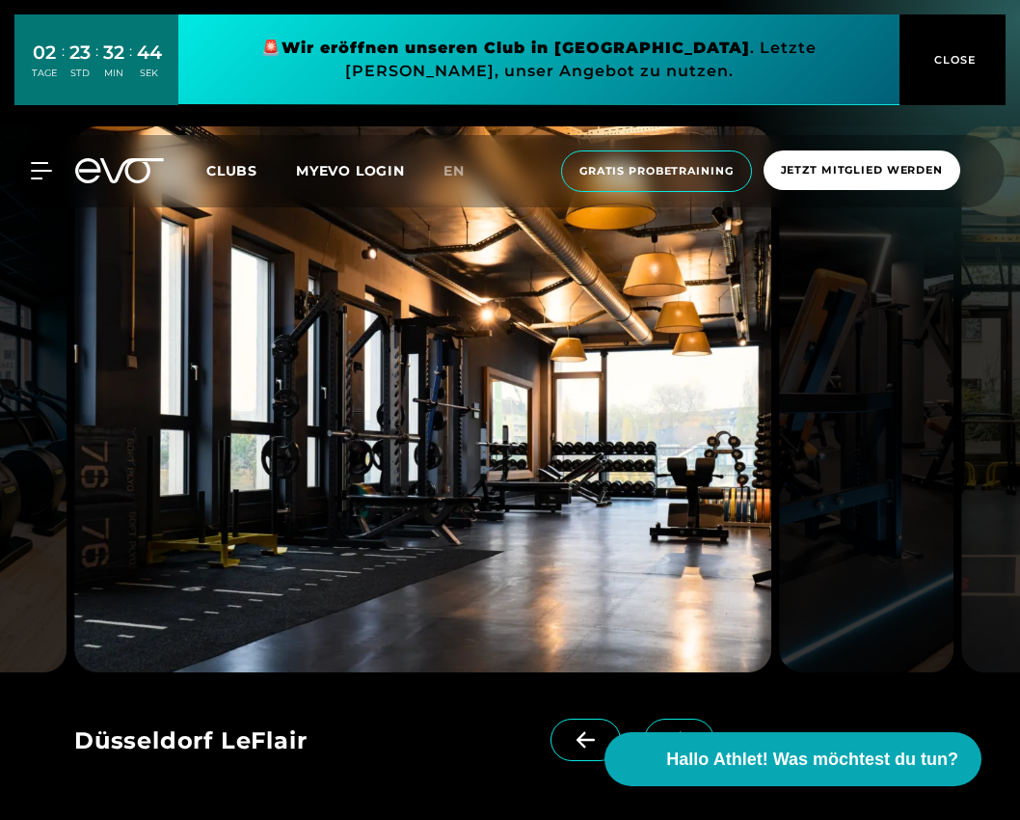 Image resolution: width=1020 pixels, height=820 pixels. I want to click on a: Clubs, so click(251, 170).